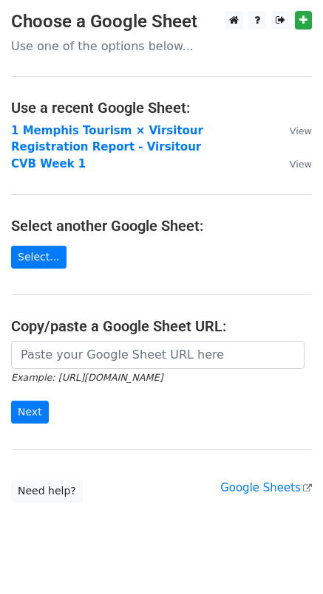 This screenshot has width=323, height=594. What do you see at coordinates (161, 226) in the screenshot?
I see `h4: Select another Google Sheet:` at bounding box center [161, 226].